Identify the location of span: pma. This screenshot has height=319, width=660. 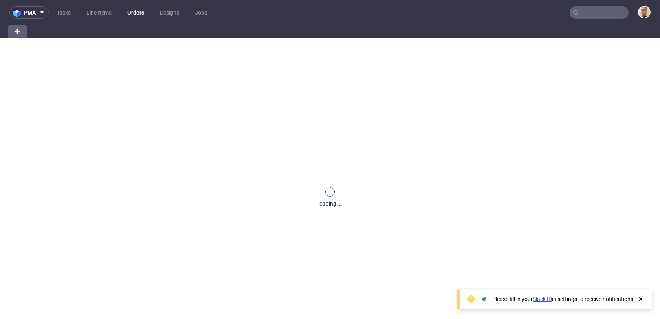
(30, 13).